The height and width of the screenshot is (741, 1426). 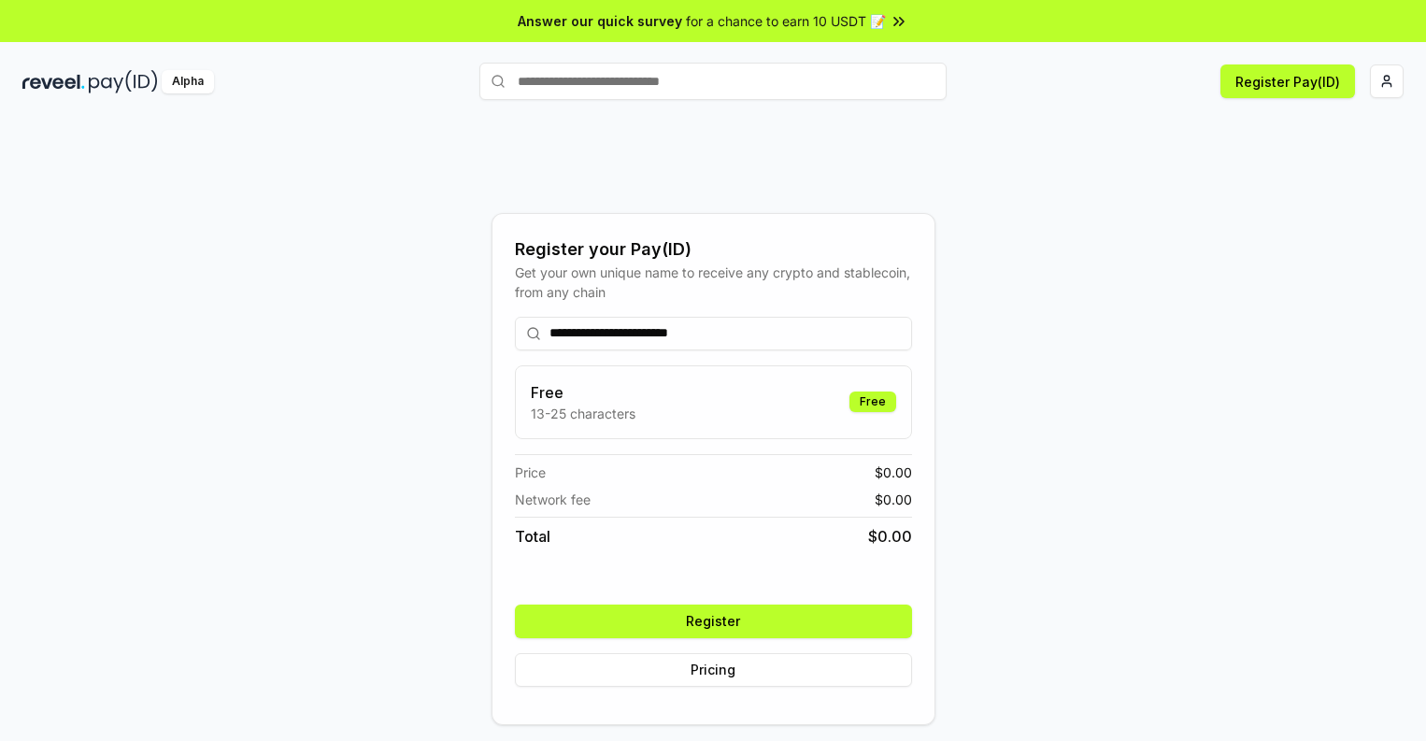 I want to click on img: reveel_dark, so click(x=53, y=81).